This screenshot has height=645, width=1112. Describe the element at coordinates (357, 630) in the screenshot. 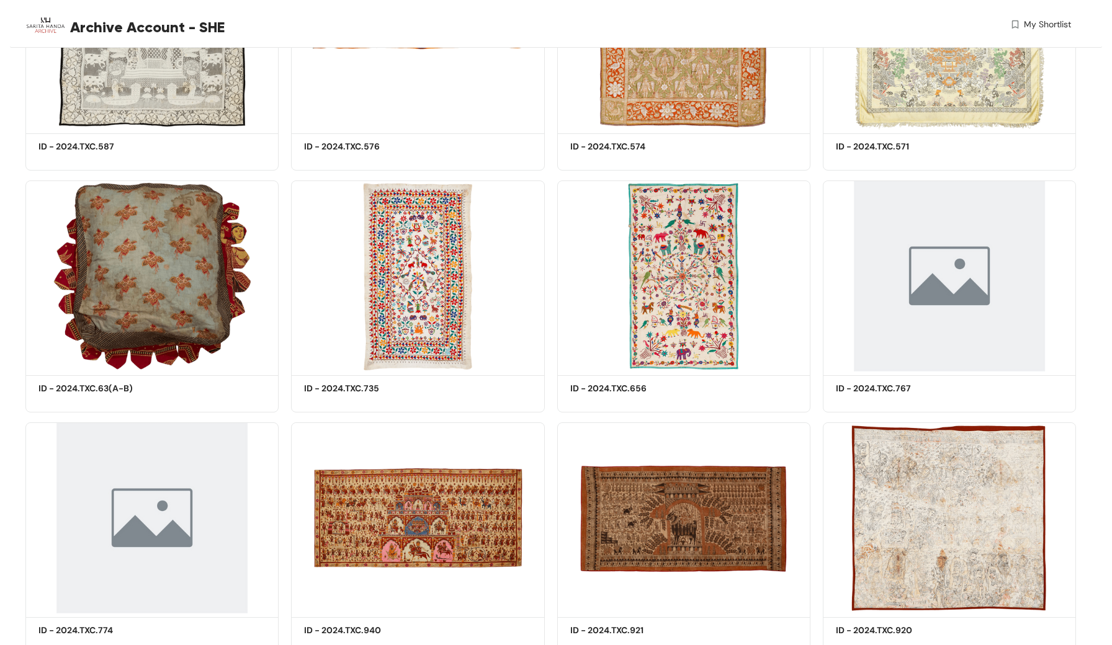

I see `h5: ID - 2024.TXC.940` at that location.